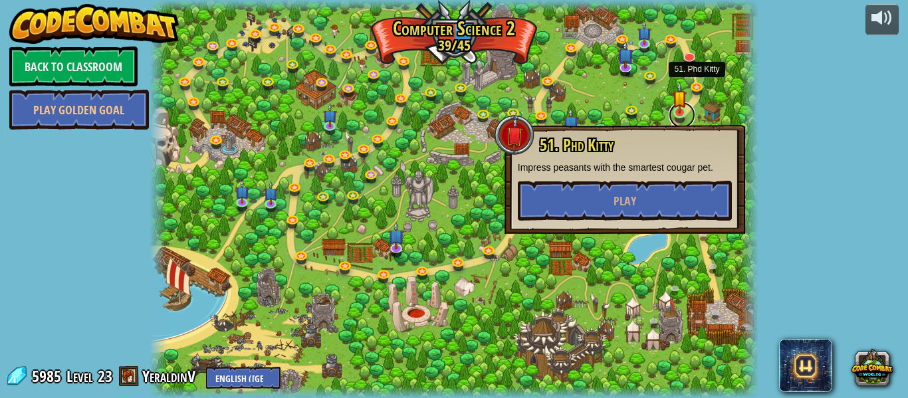 This screenshot has width=908, height=398. Describe the element at coordinates (882, 19) in the screenshot. I see `button: Adjust volume` at that location.